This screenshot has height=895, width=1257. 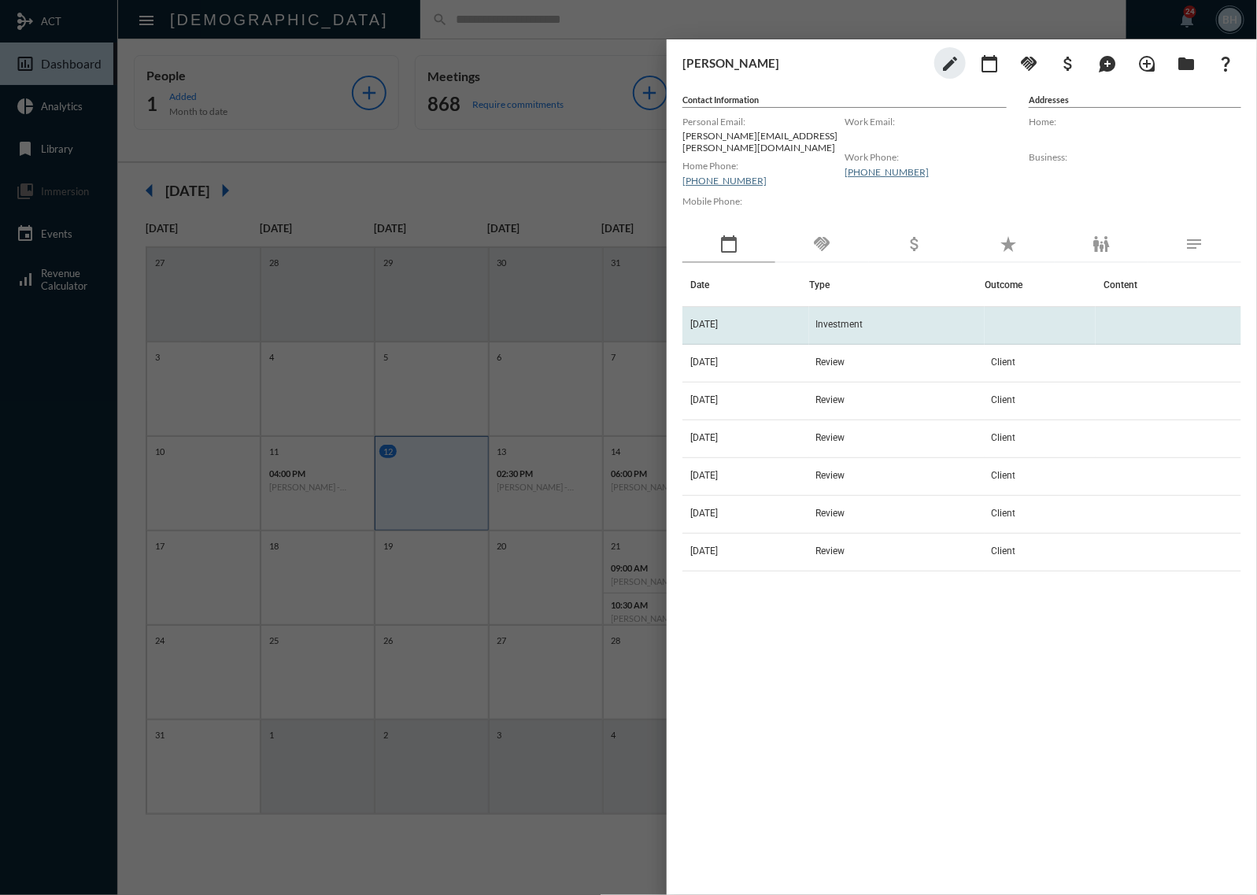 What do you see at coordinates (1028, 63) in the screenshot?
I see `button: Add Commitment` at bounding box center [1028, 63].